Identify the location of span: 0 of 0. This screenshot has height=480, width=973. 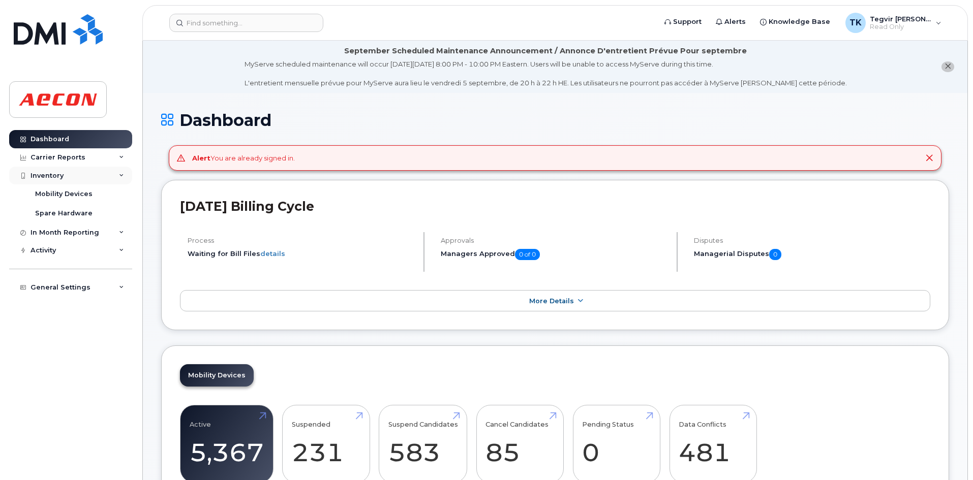
(527, 255).